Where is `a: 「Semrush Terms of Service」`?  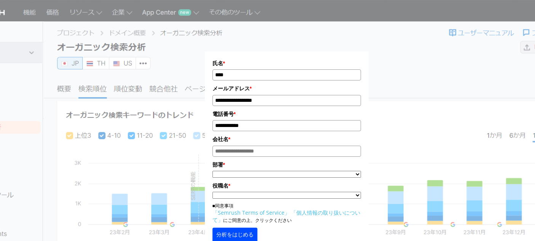 a: 「Semrush Terms of Service」 is located at coordinates (251, 212).